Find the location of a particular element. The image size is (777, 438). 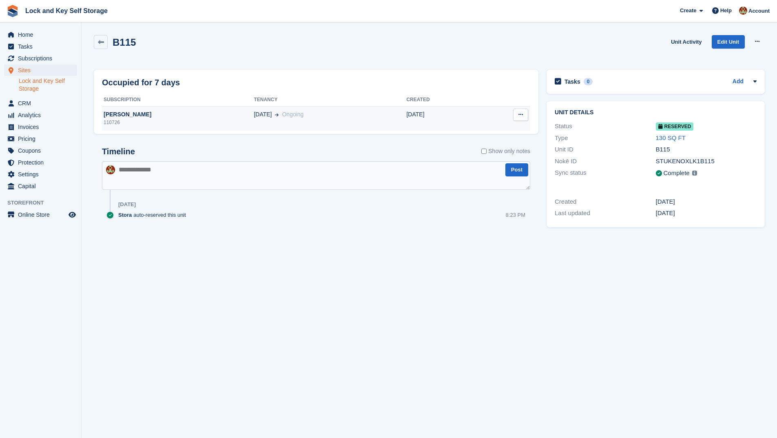

div: Last updated is located at coordinates (605, 213).